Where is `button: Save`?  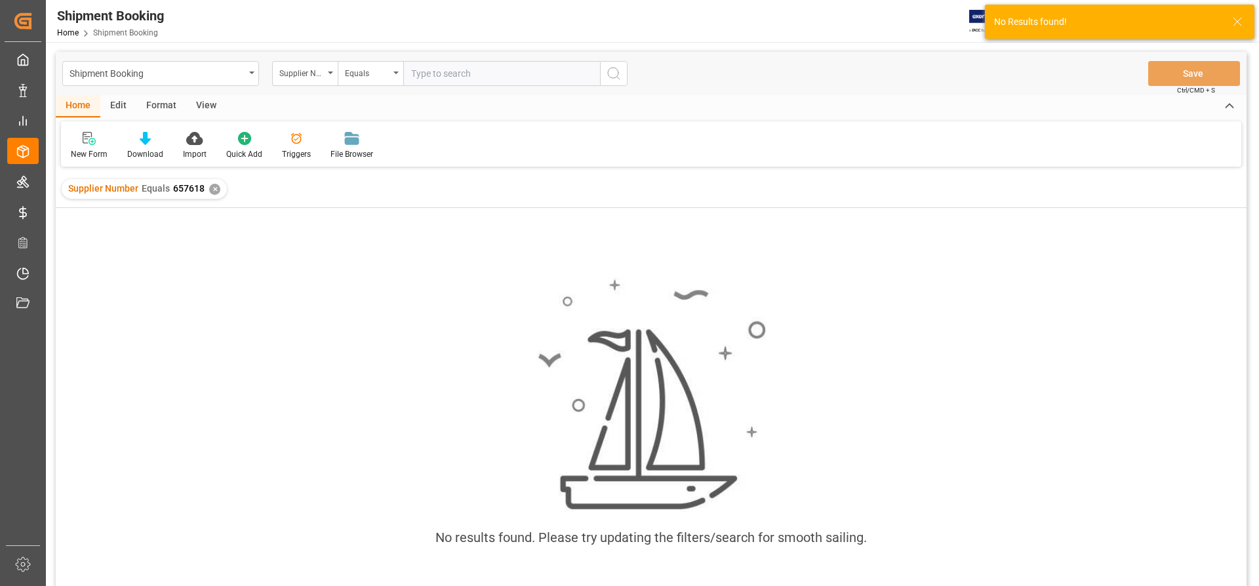 button: Save is located at coordinates (1194, 73).